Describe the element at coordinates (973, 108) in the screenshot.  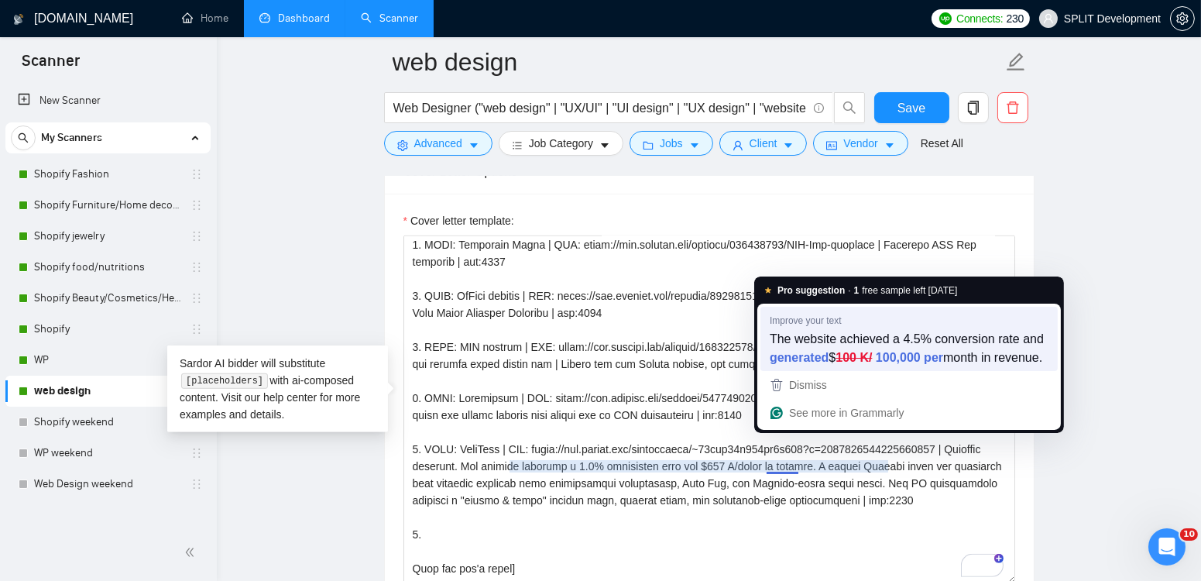
I see `span: copy` at that location.